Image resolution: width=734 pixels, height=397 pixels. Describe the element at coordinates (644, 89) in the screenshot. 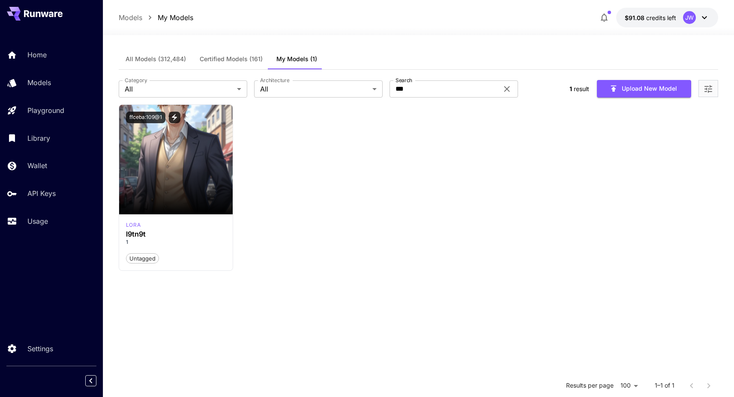

I see `button: Upload New Model` at that location.